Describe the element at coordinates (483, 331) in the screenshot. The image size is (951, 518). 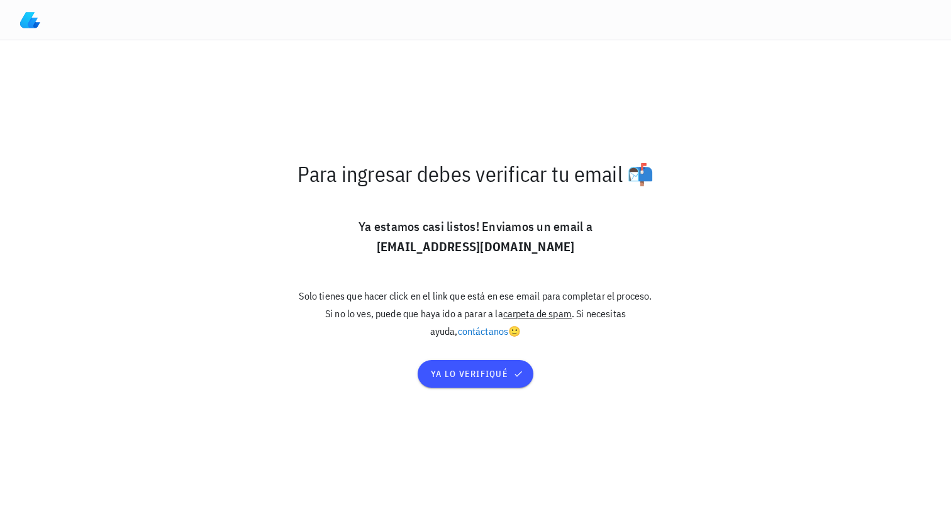
I see `a: contáctanos` at that location.